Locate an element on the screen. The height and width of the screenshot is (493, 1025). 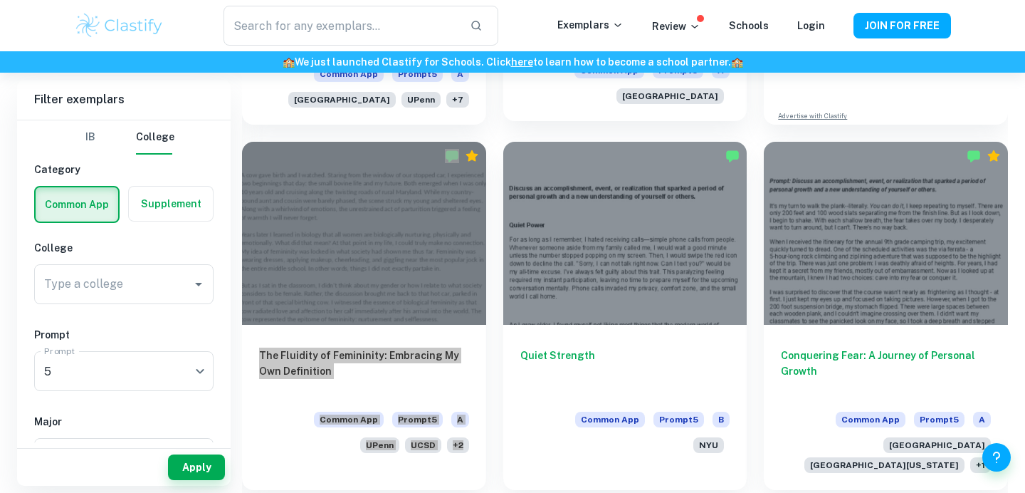
button: Common App is located at coordinates (77, 204).